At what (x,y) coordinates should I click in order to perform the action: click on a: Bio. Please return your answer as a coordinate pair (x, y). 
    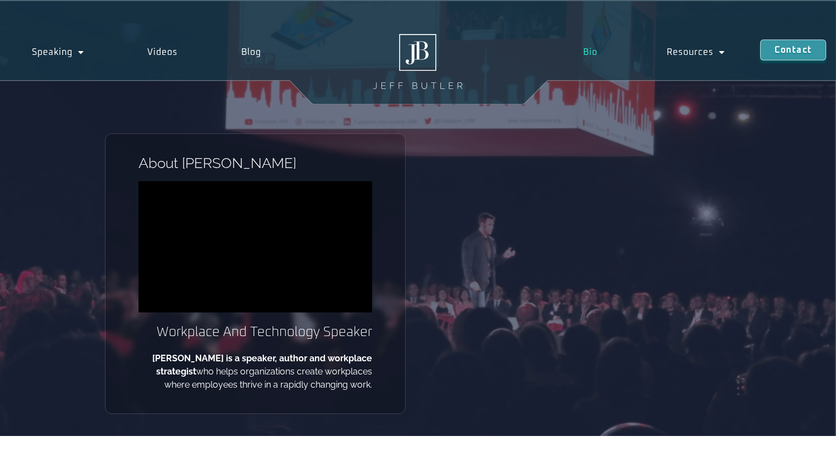
    Looking at the image, I should click on (590, 52).